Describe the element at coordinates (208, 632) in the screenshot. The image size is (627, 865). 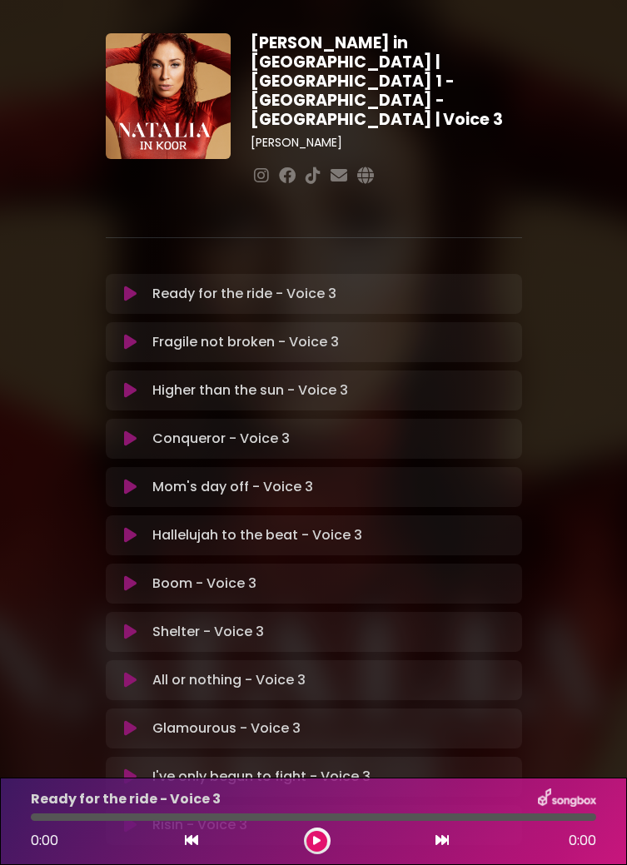
I see `p: Shelter - Voice 3` at that location.